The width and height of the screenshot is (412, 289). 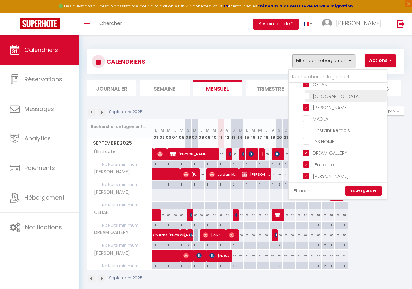 I want to click on abbr: L, so click(x=247, y=130).